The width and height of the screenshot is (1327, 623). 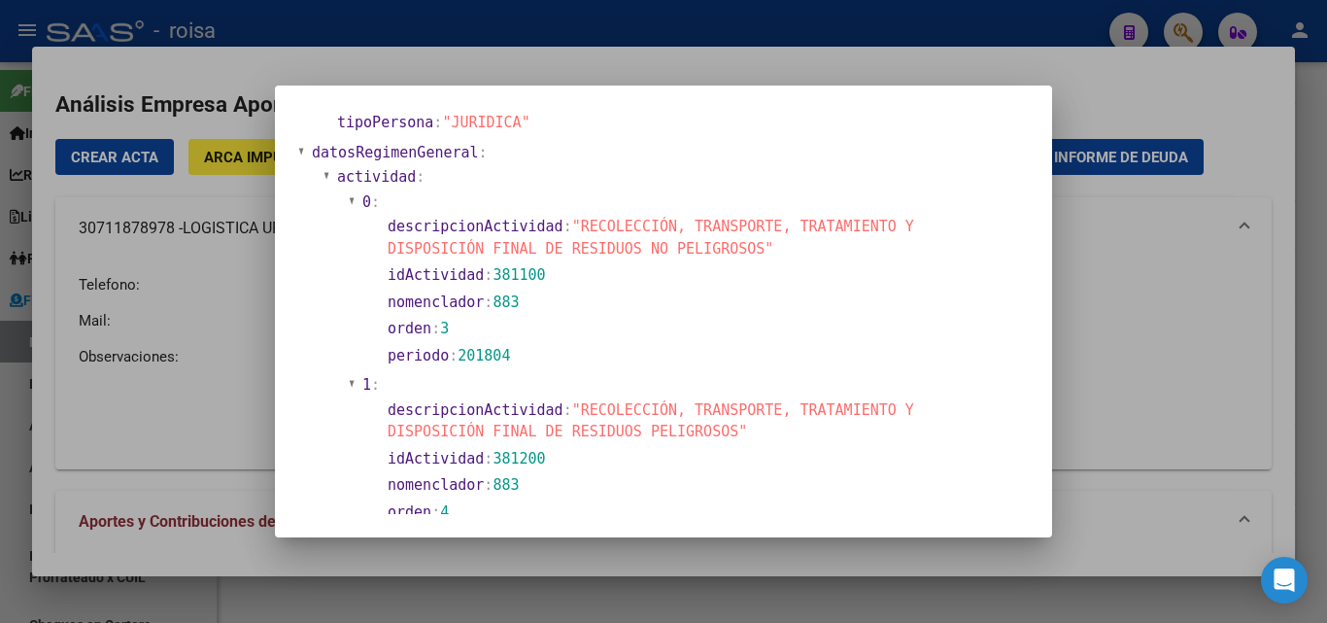 I want to click on span: 1, so click(x=366, y=385).